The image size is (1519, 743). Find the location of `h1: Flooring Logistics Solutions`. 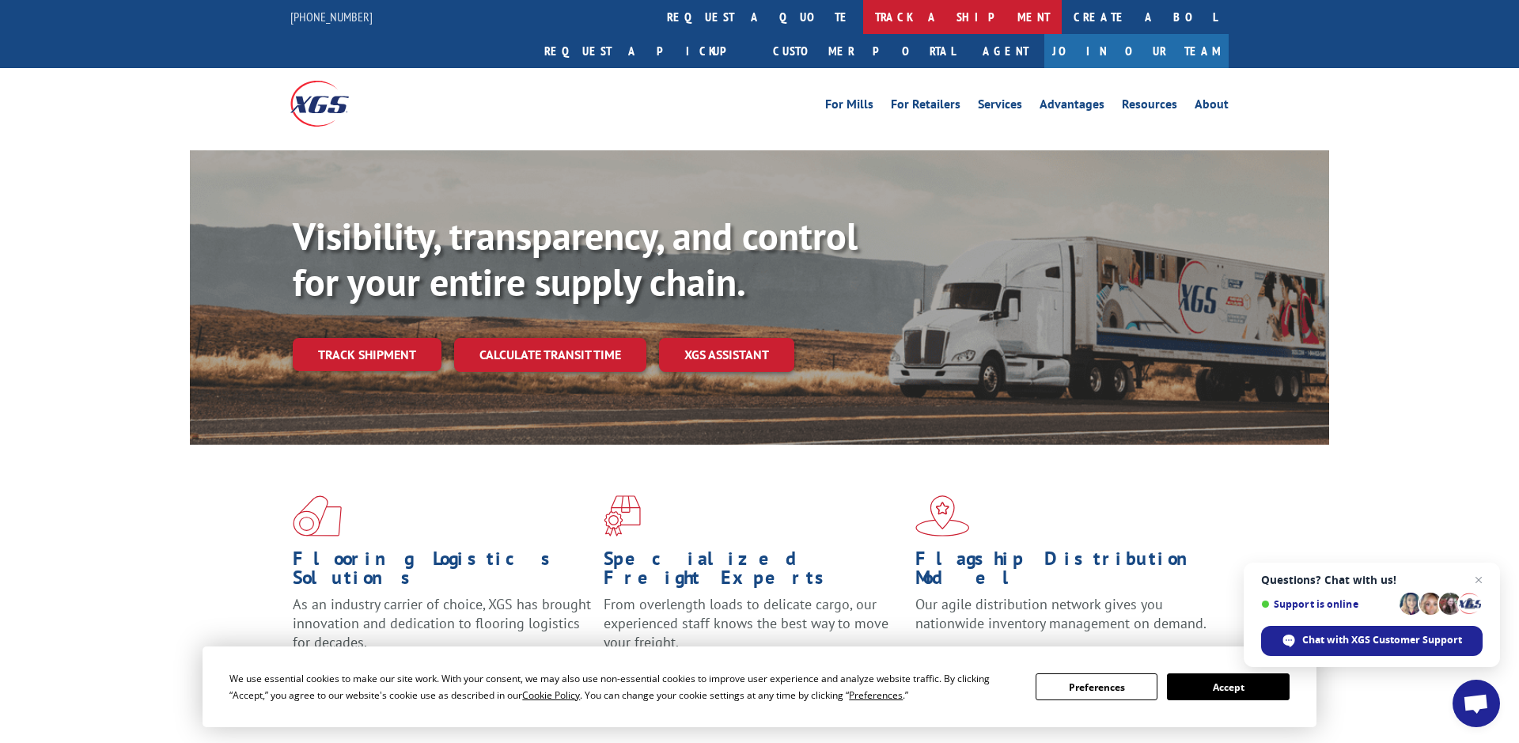

h1: Flooring Logistics Solutions is located at coordinates (442, 572).